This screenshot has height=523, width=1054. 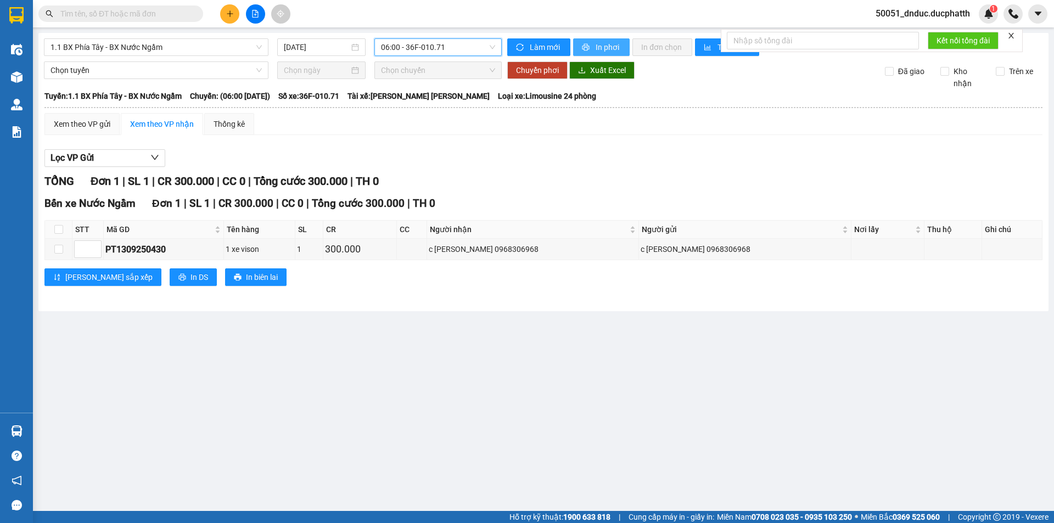 What do you see at coordinates (801, 517) in the screenshot?
I see `strong: 0708 023 035 - 0935 103 250` at bounding box center [801, 517].